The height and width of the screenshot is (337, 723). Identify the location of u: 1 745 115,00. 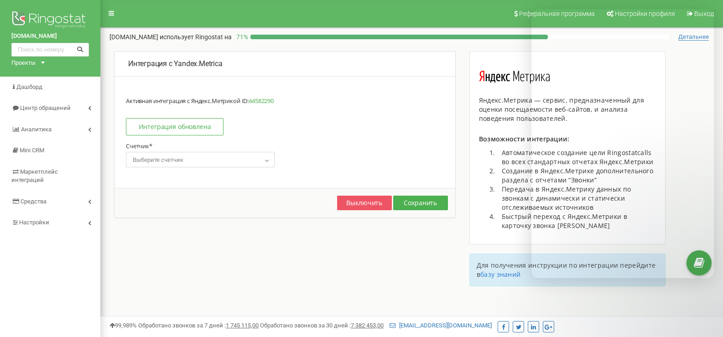
(242, 325).